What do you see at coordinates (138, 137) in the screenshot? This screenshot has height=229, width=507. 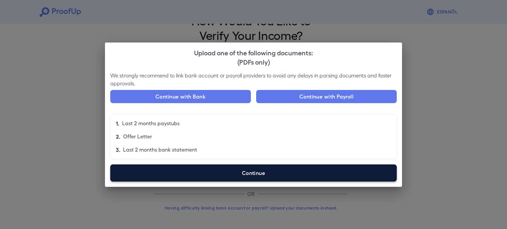 I see `p: Offer Letter` at bounding box center [138, 137].